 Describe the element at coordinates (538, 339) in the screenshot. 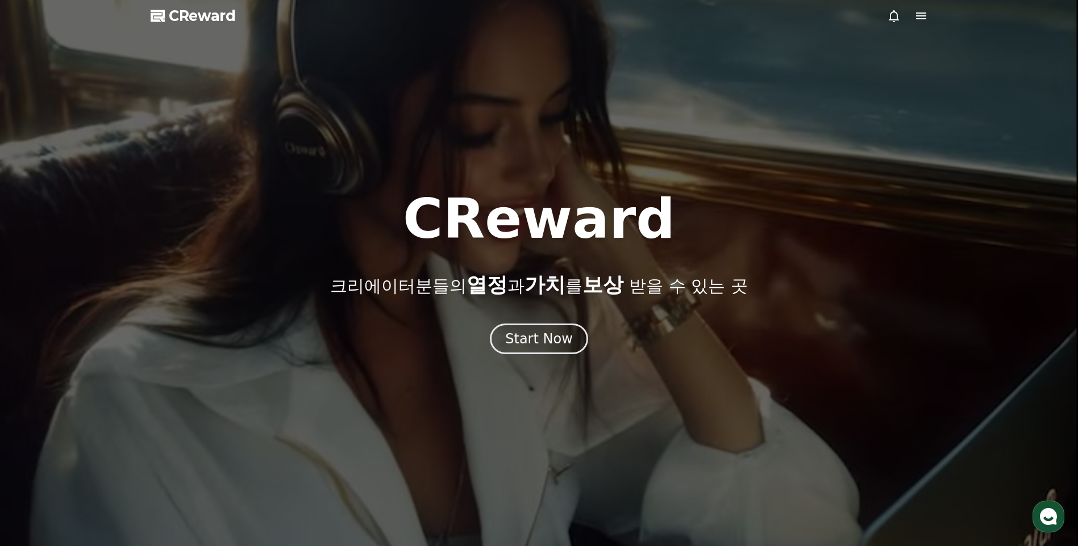

I see `div: Start Now` at that location.